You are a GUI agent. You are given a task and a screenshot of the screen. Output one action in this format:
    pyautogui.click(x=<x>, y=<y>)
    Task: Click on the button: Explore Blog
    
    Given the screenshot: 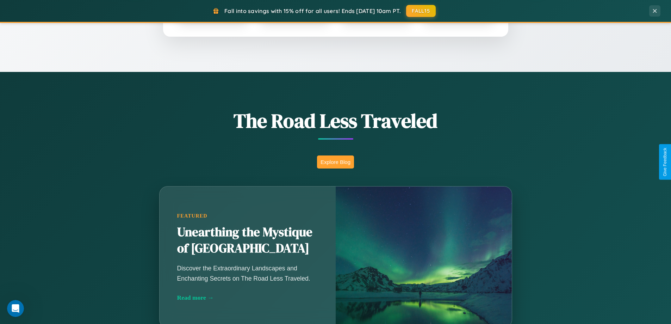 What is the action you would take?
    pyautogui.click(x=335, y=162)
    